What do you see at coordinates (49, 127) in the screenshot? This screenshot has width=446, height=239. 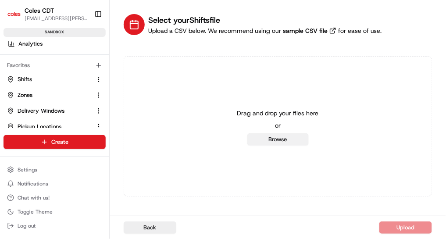 I see `a: Pickup Locations` at bounding box center [49, 127].